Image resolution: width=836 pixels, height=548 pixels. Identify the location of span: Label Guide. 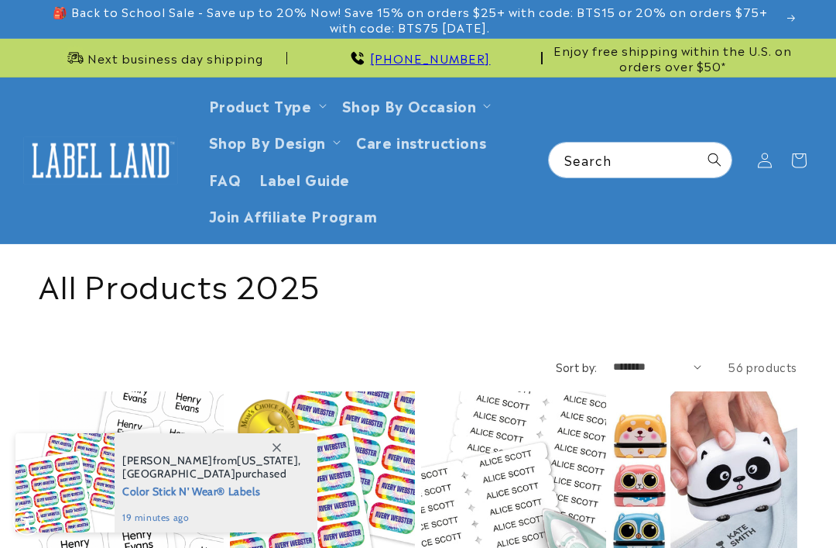
(304, 178).